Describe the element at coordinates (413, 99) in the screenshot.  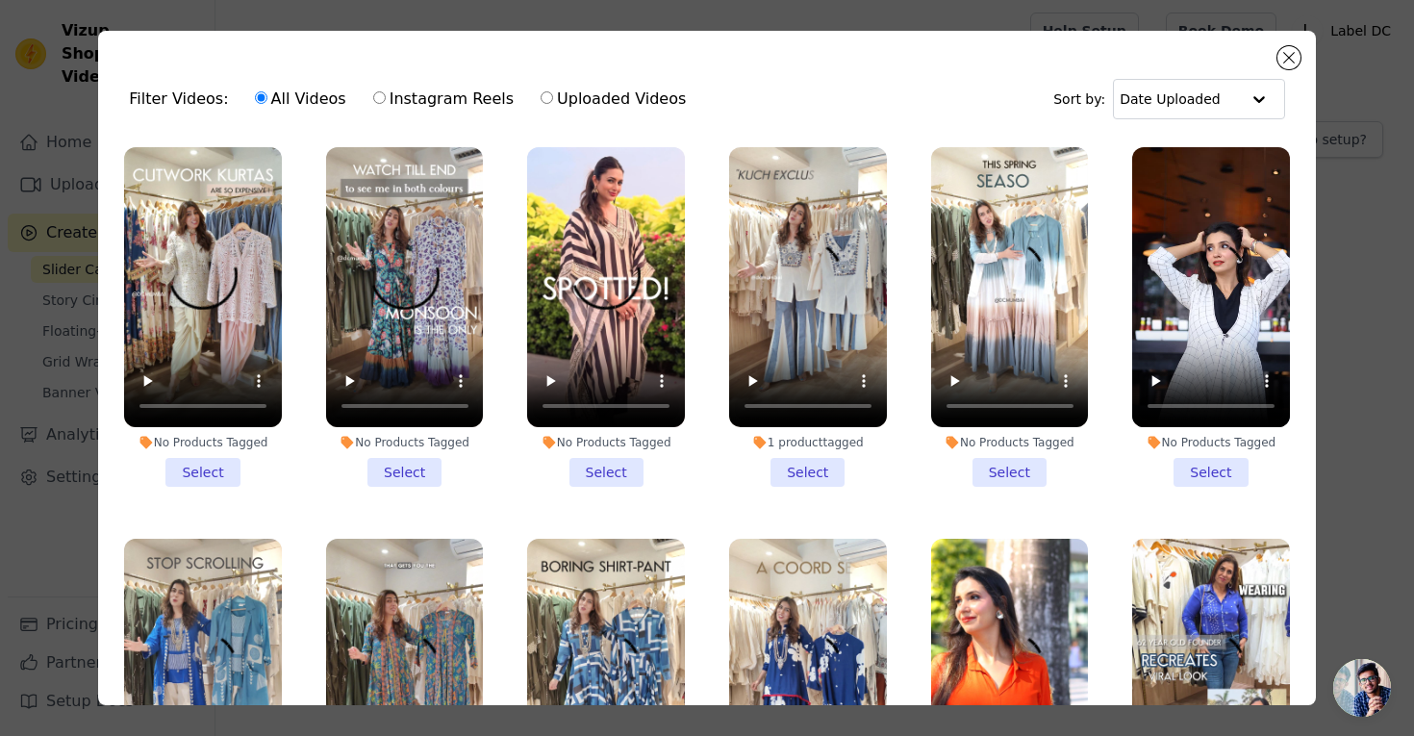
I see `div: Filter Videos:` at that location.